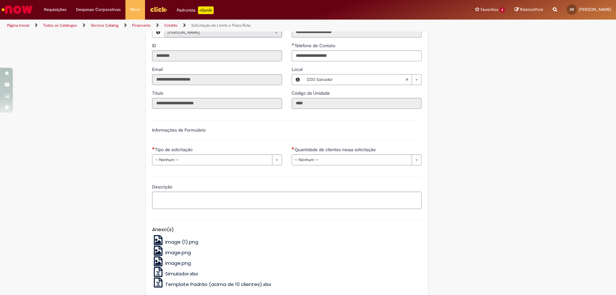  Describe the element at coordinates (155, 46) in the screenshot. I see `label: Somente leitura - ID` at that location.